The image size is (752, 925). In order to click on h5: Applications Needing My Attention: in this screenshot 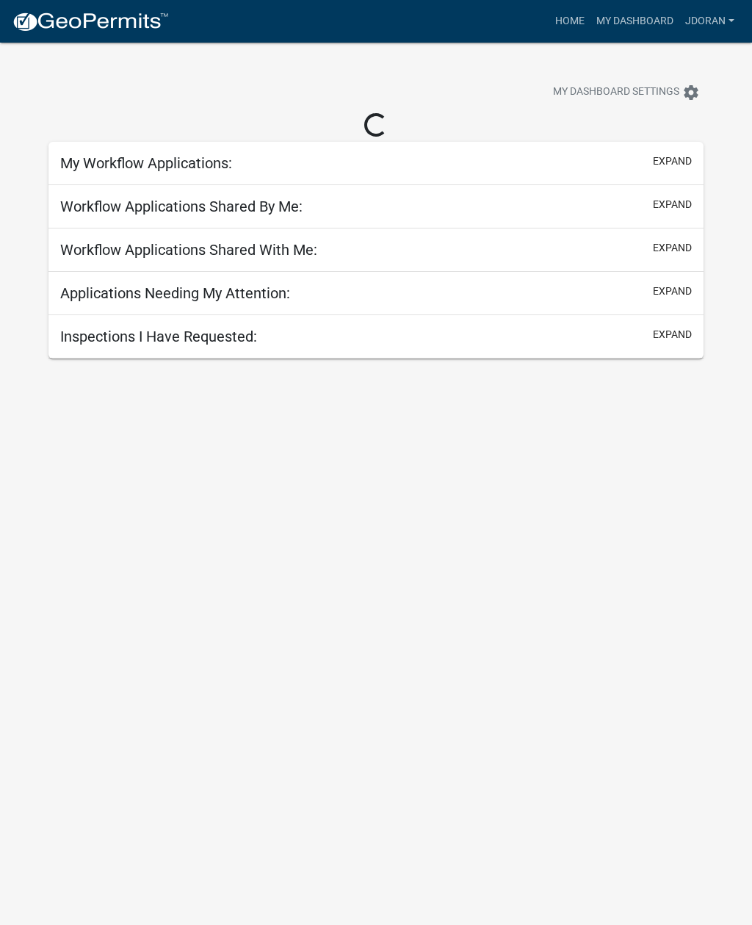, I will do `click(175, 293)`.